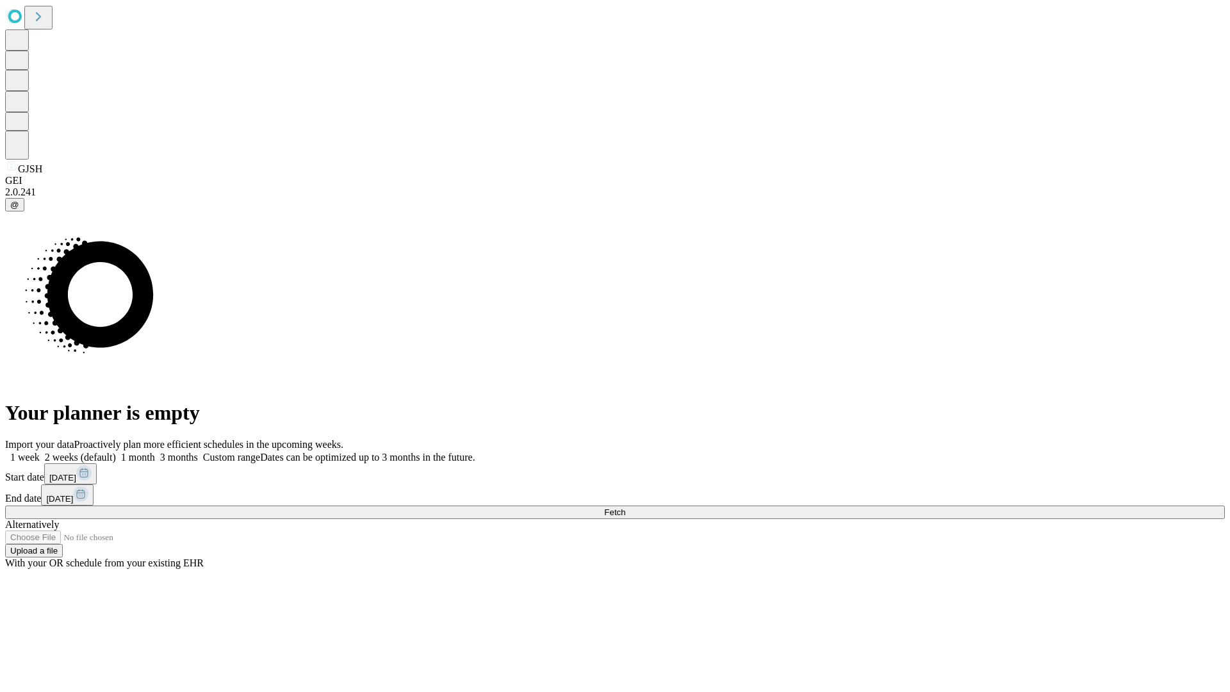 The image size is (1230, 692). What do you see at coordinates (138, 457) in the screenshot?
I see `span: 1 month` at bounding box center [138, 457].